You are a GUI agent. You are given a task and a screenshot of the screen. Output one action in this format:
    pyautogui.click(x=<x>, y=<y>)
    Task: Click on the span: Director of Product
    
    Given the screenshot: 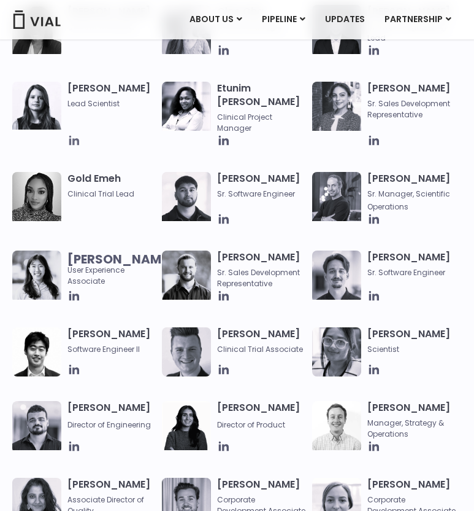 What is the action you would take?
    pyautogui.click(x=251, y=424)
    